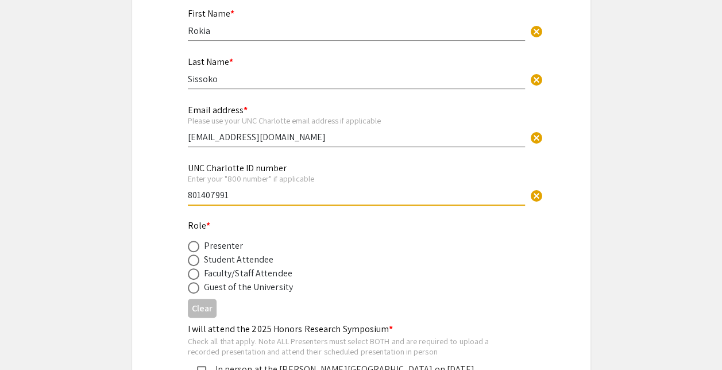 The image size is (722, 370). What do you see at coordinates (210, 61) in the screenshot?
I see `mat-label: Last Name` at bounding box center [210, 61].